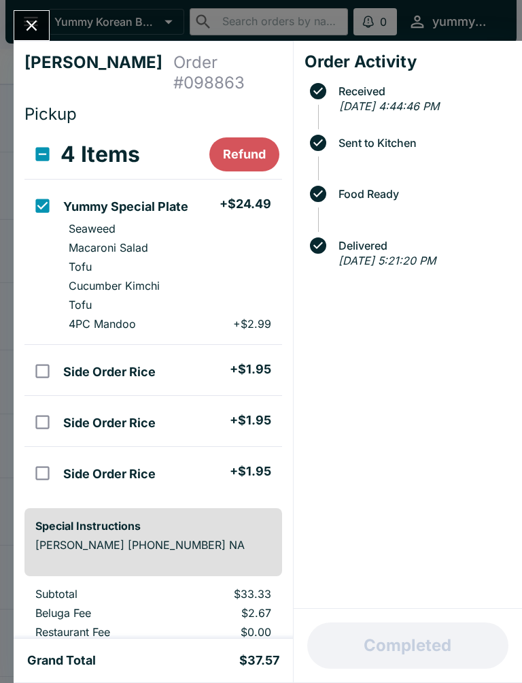  Describe the element at coordinates (97, 594) in the screenshot. I see `p: Subtotal` at that location.